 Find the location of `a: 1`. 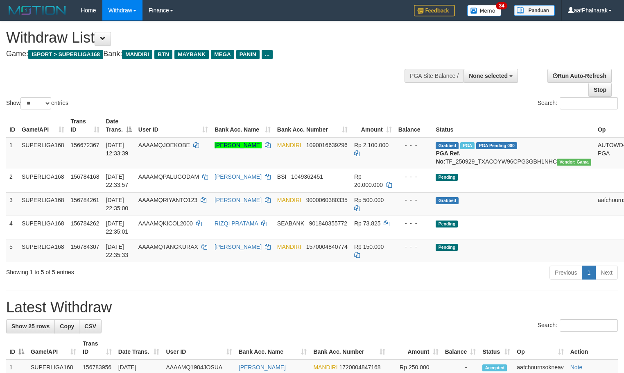

a: 1 is located at coordinates (589, 272).